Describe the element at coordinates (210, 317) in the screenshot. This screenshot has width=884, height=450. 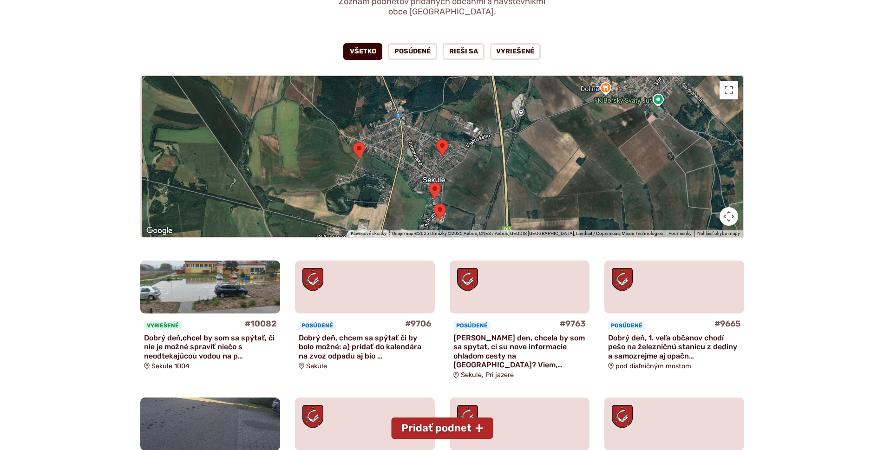
I see `a: #10082 Vyriešené Dobrý deň,chcel by som sa spýtať, či nie je možné spraviť niečo s neodtekajúcou ...` at that location.